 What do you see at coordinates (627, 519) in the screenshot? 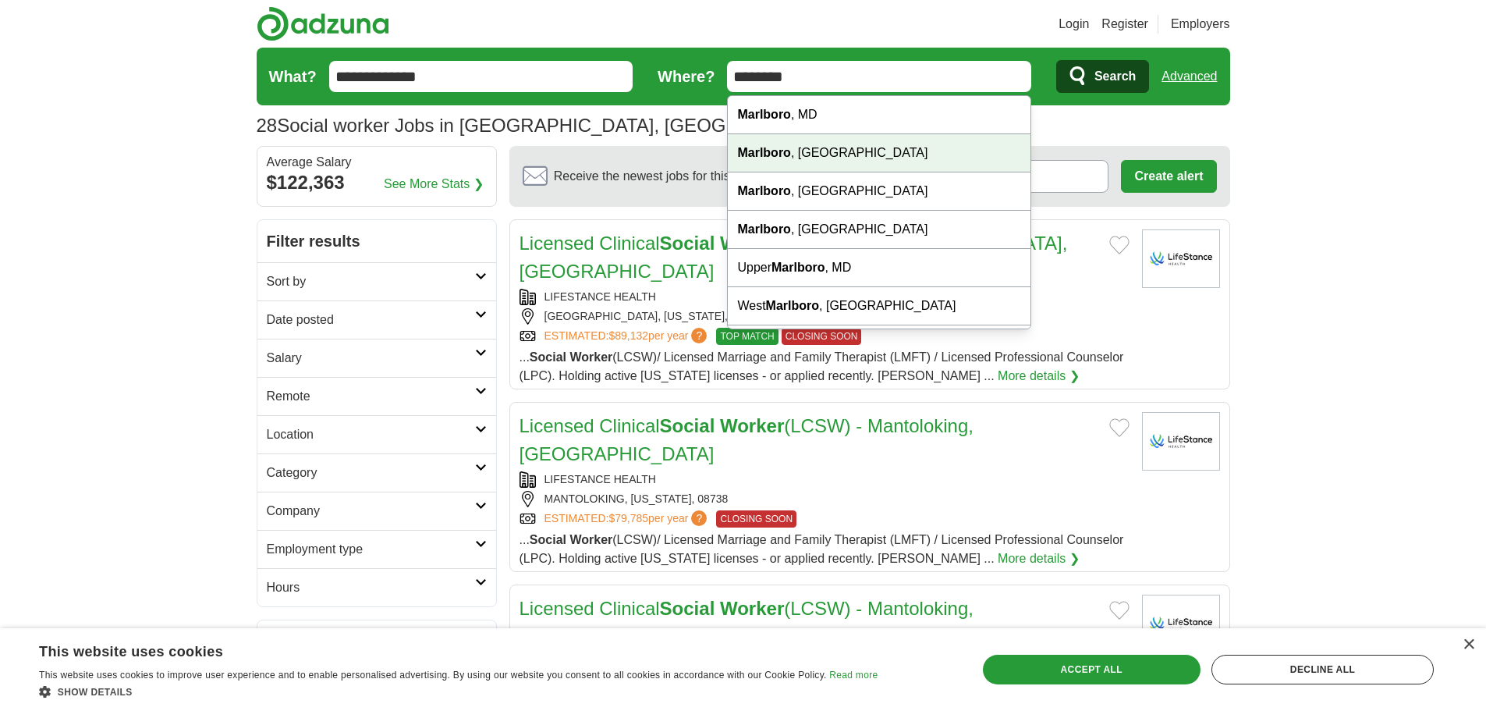
I see `a: ESTIMATED:$79,785per year?` at bounding box center [627, 519].